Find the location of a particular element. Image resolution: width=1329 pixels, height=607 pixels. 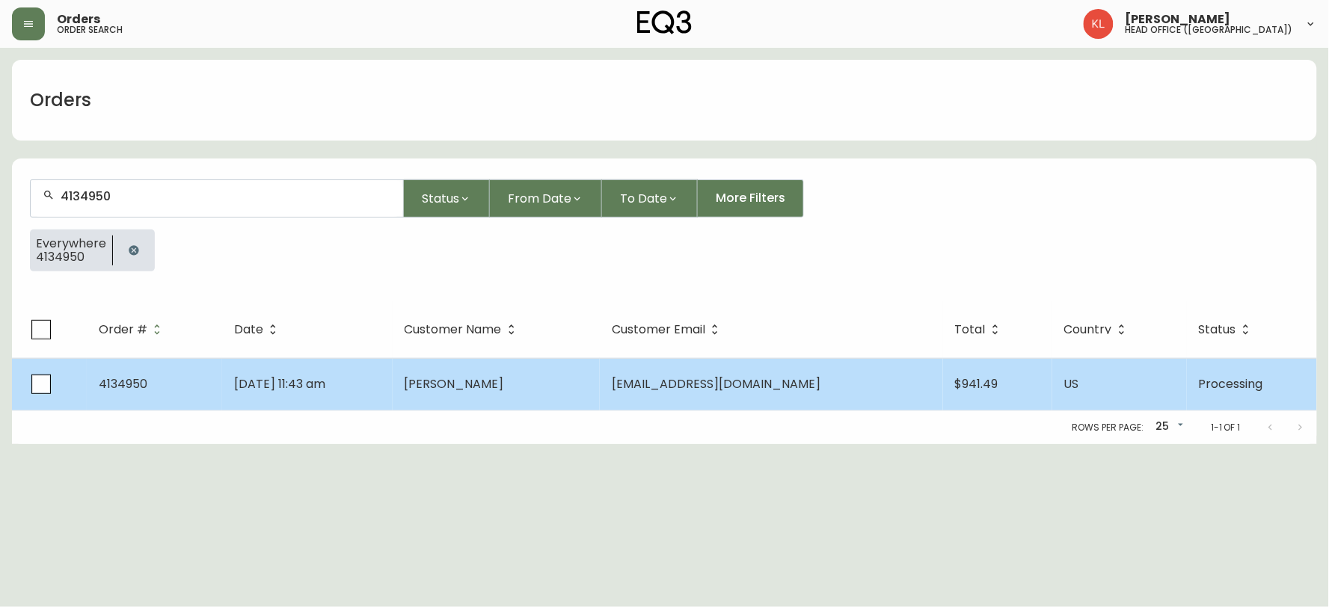

button: More Filters is located at coordinates (751, 198).